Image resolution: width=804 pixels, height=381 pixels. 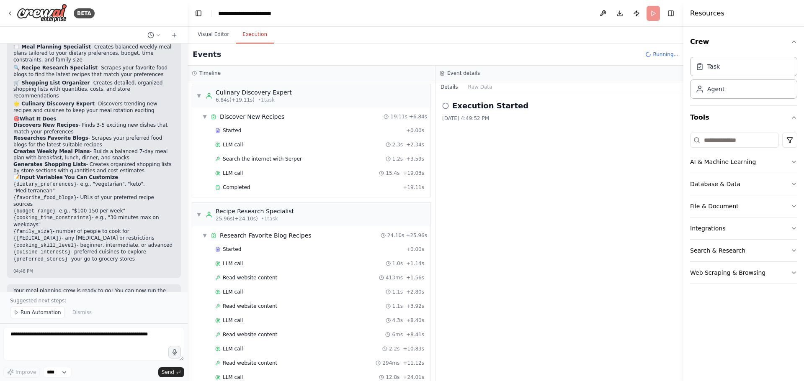 What do you see at coordinates (714, 206) in the screenshot?
I see `div: File & Document` at bounding box center [714, 206].